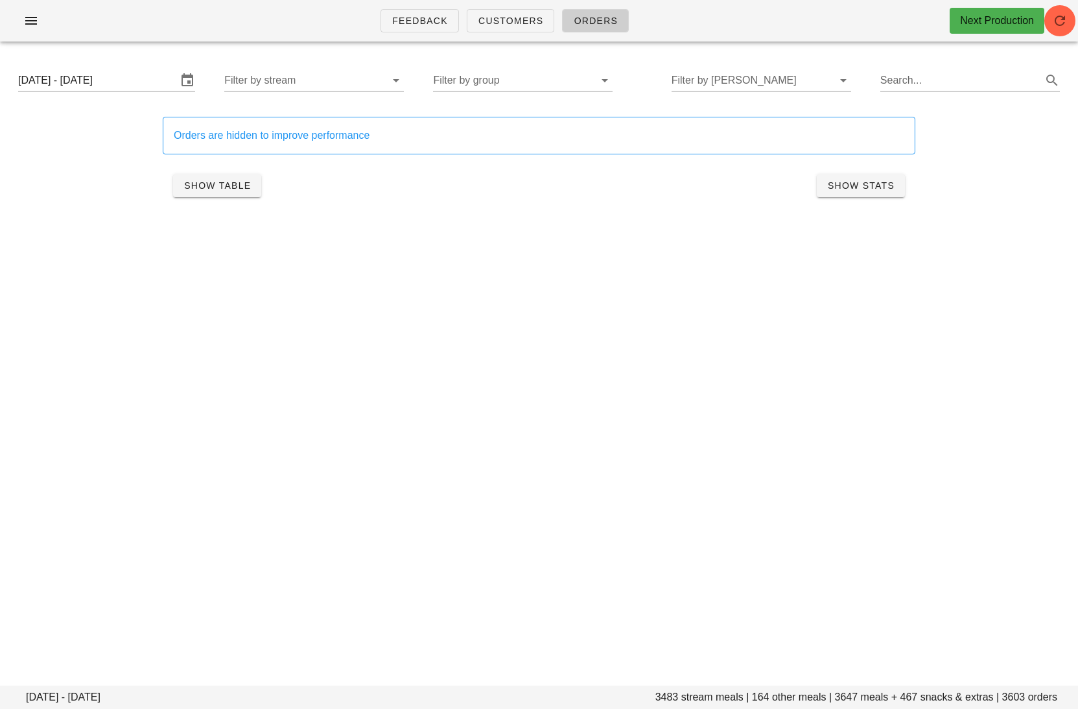 This screenshot has height=709, width=1078. Describe the element at coordinates (595, 21) in the screenshot. I see `span: Orders` at that location.